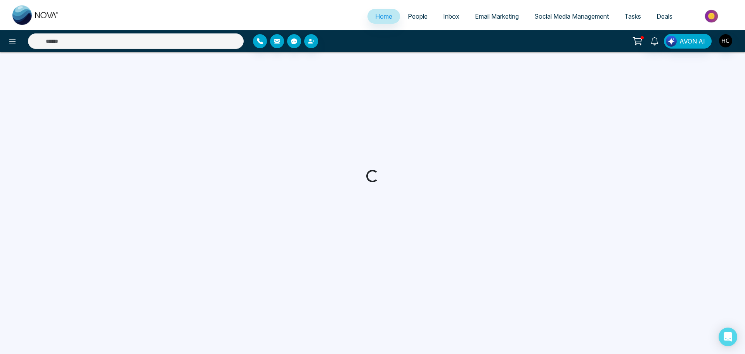 This screenshot has height=354, width=745. I want to click on span: Social Media Management, so click(572, 16).